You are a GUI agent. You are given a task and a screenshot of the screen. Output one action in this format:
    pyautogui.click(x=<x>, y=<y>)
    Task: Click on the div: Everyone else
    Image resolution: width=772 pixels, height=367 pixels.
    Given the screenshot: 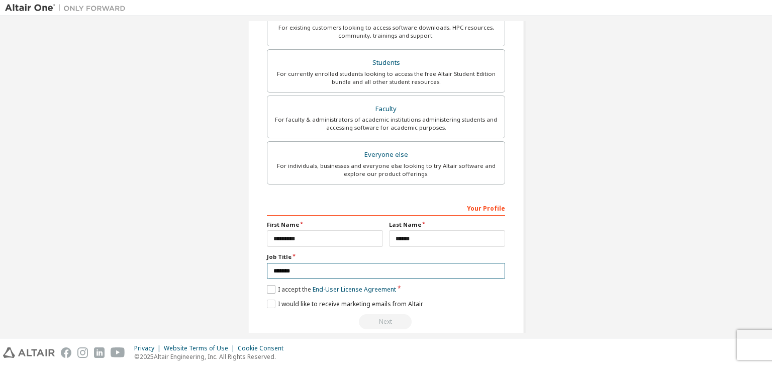 What is the action you would take?
    pyautogui.click(x=386, y=155)
    